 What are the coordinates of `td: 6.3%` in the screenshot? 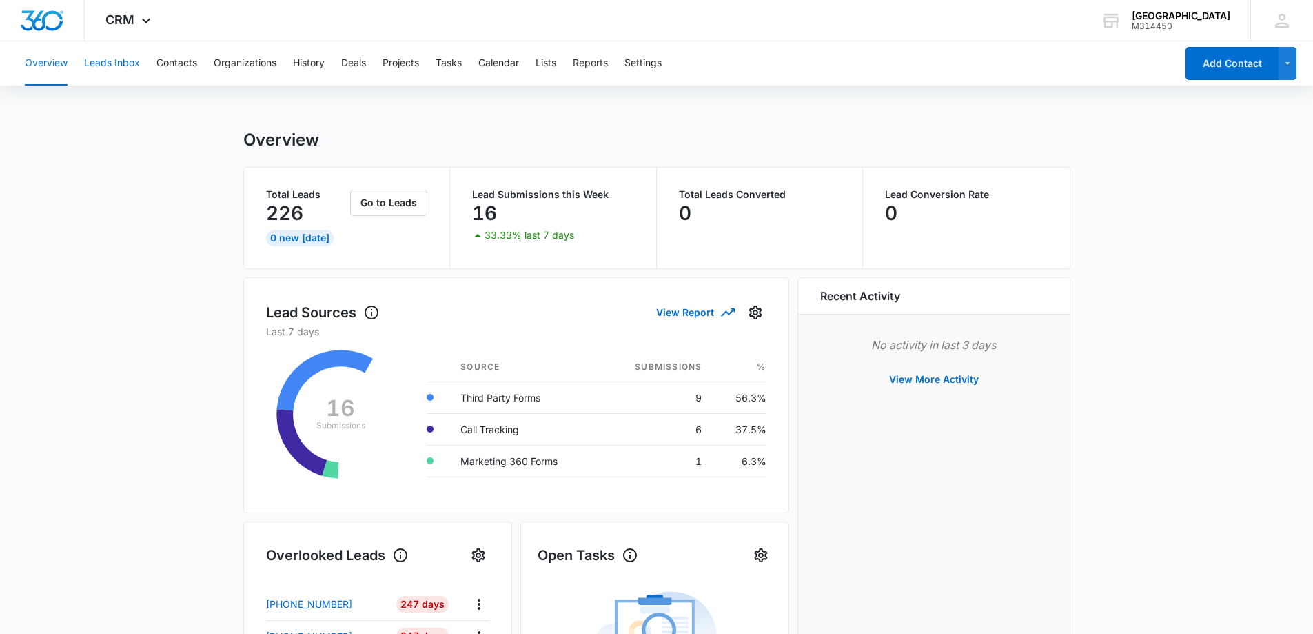 It's located at (739, 461).